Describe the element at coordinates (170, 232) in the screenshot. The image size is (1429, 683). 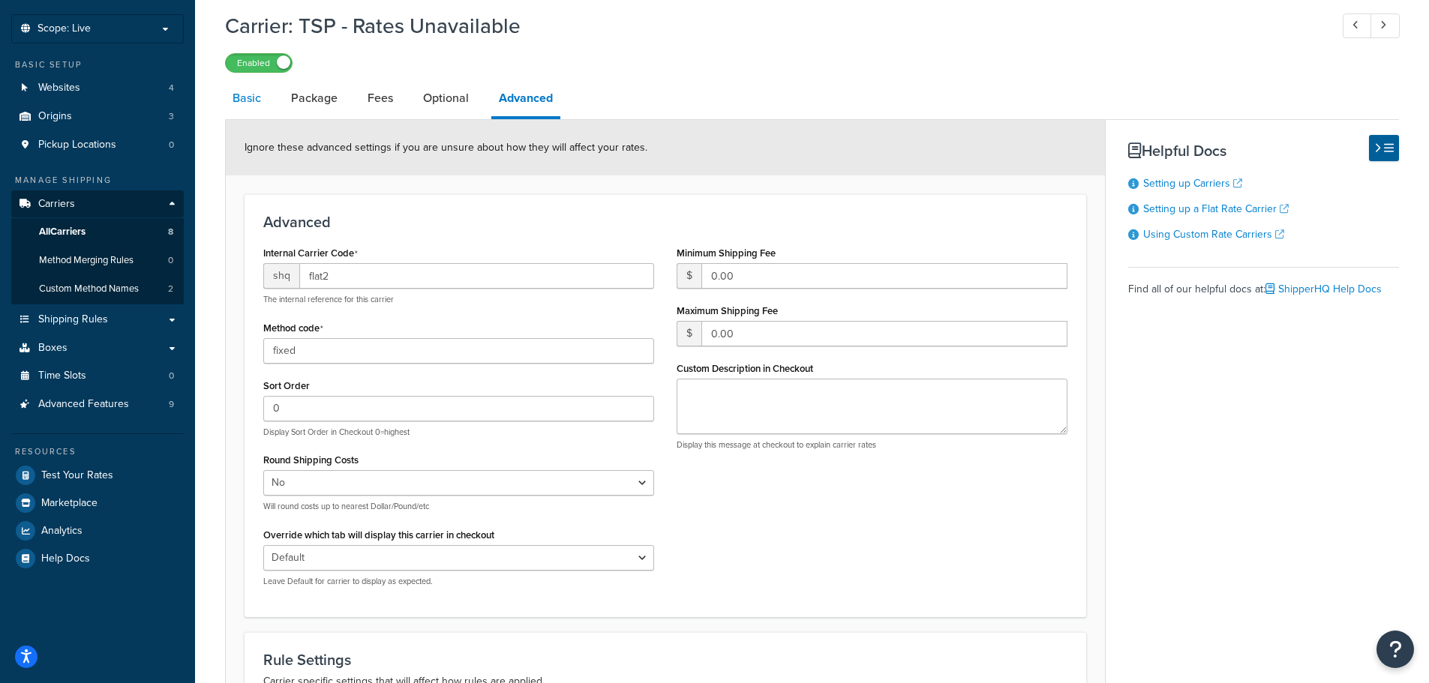
I see `span: 8` at that location.